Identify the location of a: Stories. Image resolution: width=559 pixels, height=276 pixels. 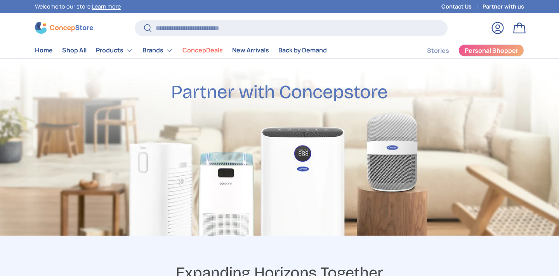
(438, 50).